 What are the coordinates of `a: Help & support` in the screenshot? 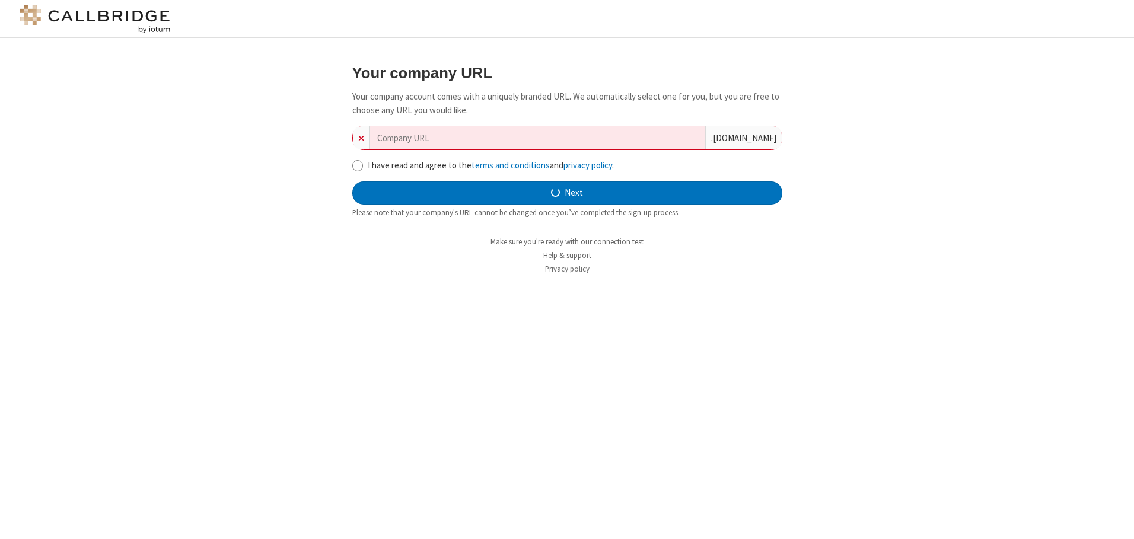 It's located at (567, 255).